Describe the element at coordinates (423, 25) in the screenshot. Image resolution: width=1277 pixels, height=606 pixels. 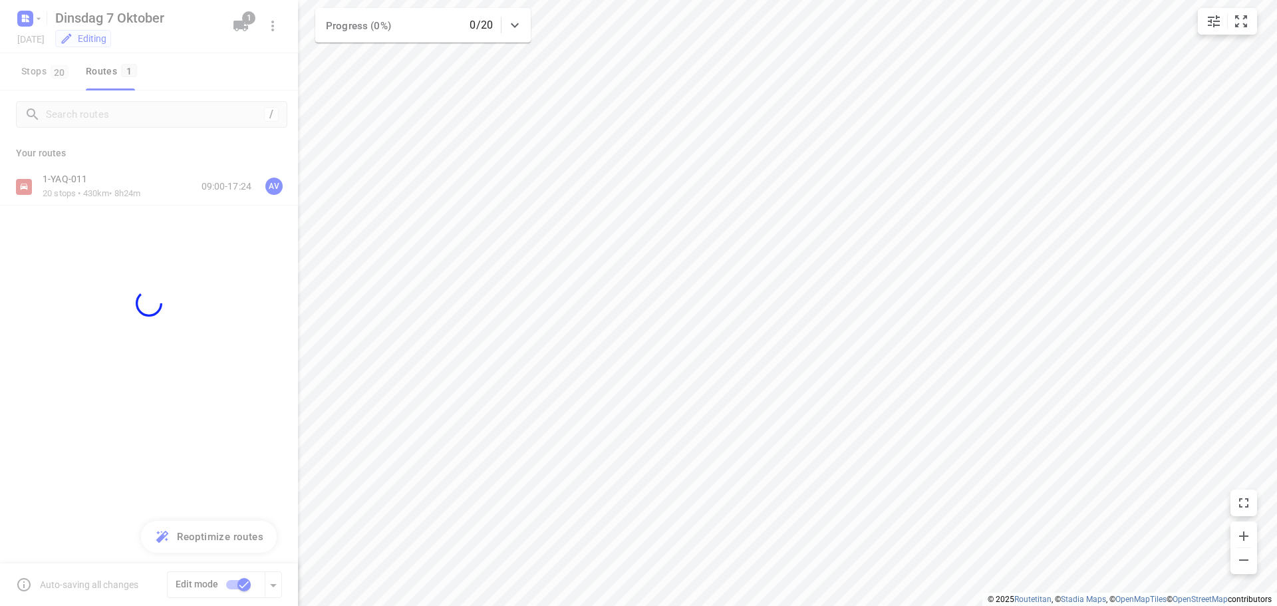
I see `div: Progress (0%)0/20` at that location.